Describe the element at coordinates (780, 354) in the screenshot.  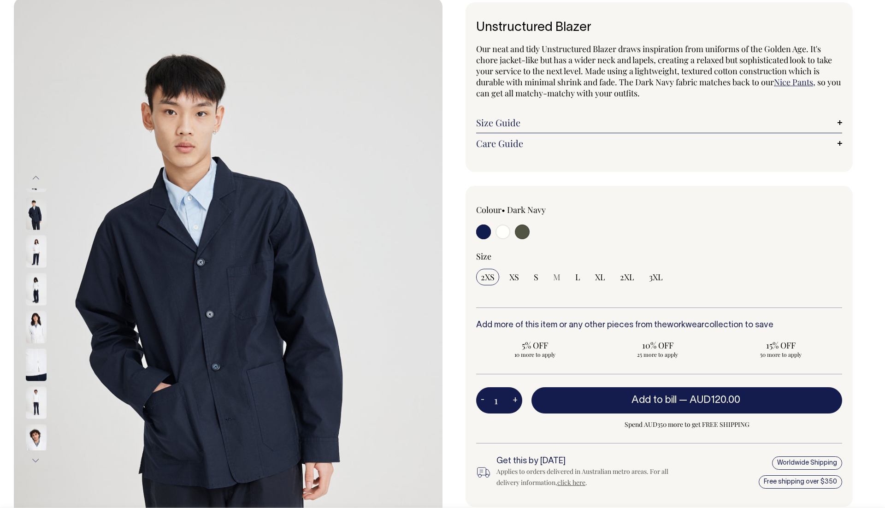
I see `span: 50 more to apply` at that location.